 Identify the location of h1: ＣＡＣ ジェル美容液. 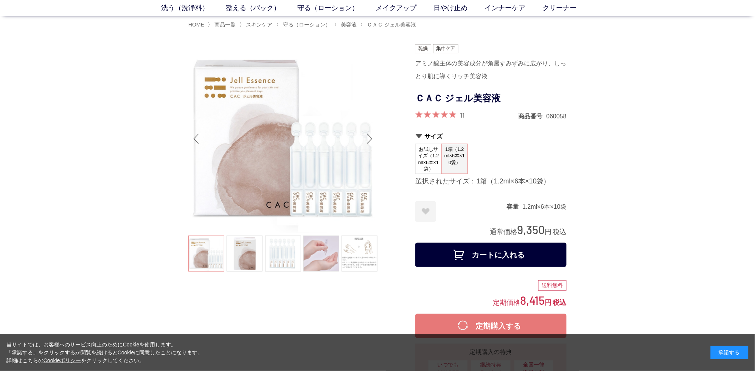
(491, 98).